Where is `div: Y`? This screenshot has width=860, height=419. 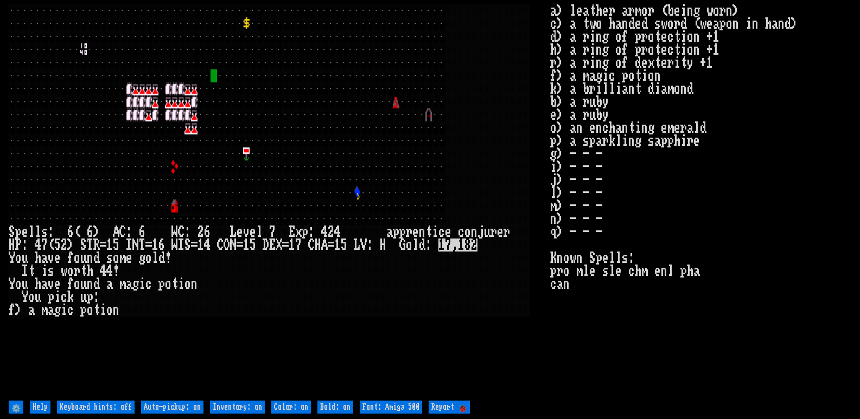 div: Y is located at coordinates (12, 284).